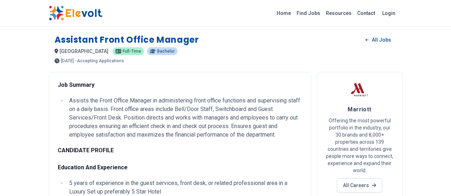  What do you see at coordinates (388, 13) in the screenshot?
I see `a: Login` at bounding box center [388, 13].